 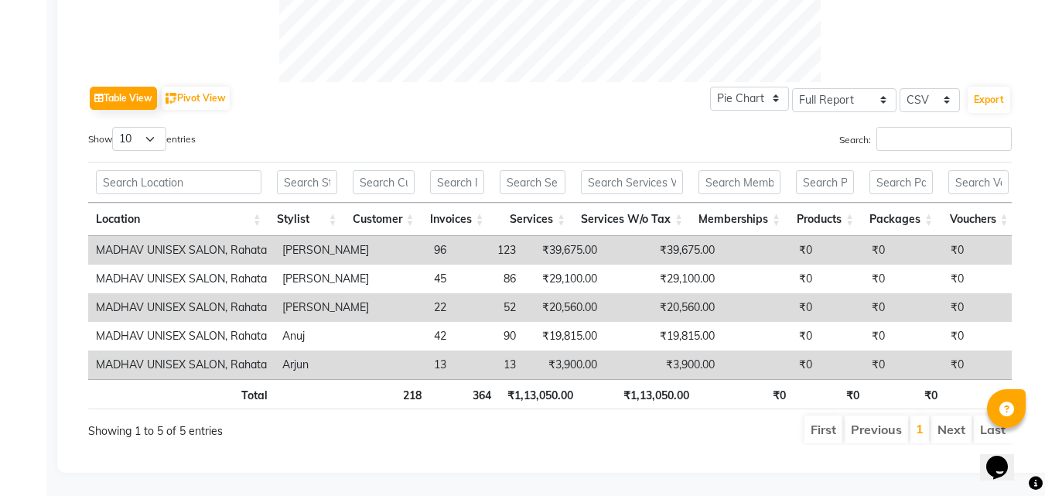 I want to click on input: Search Stylist, so click(x=307, y=182).